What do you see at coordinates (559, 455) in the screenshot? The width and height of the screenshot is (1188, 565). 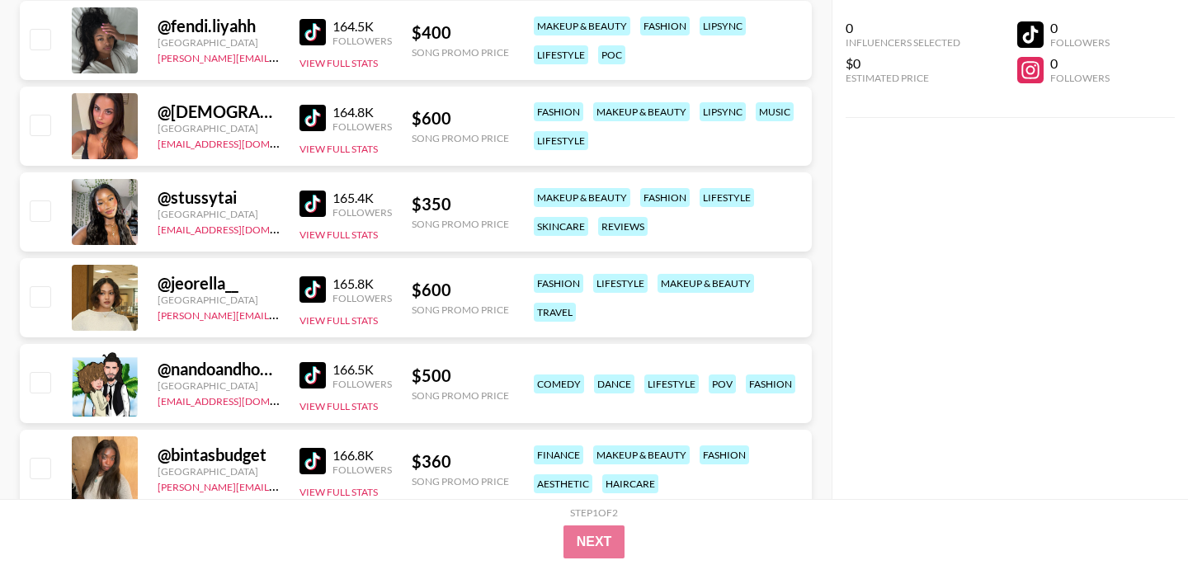 I see `div: finance` at bounding box center [559, 455].